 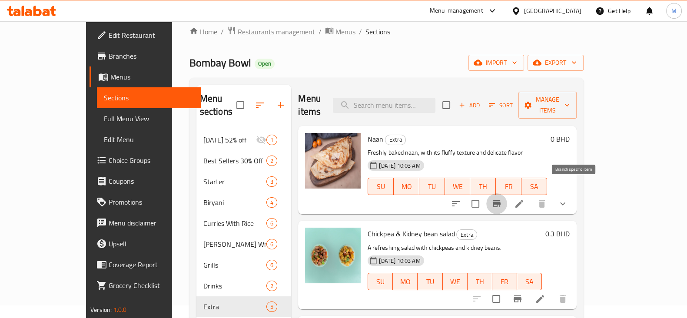 I want to click on img: Naan, so click(x=333, y=161).